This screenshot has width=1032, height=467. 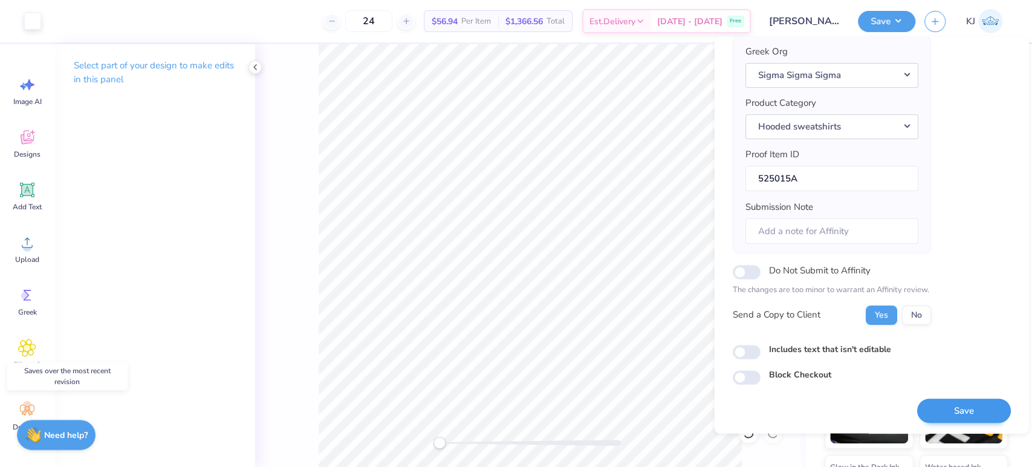 What do you see at coordinates (984, 21) in the screenshot?
I see `a: KJ` at bounding box center [984, 21].